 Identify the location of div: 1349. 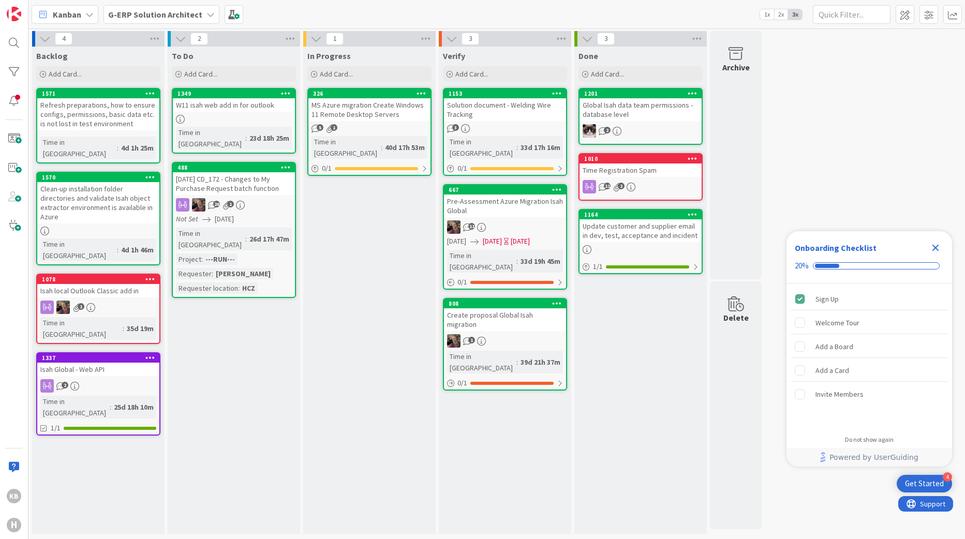
(234, 94).